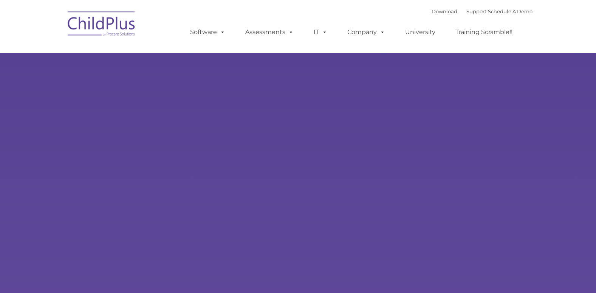  What do you see at coordinates (420, 32) in the screenshot?
I see `a: University` at bounding box center [420, 32].